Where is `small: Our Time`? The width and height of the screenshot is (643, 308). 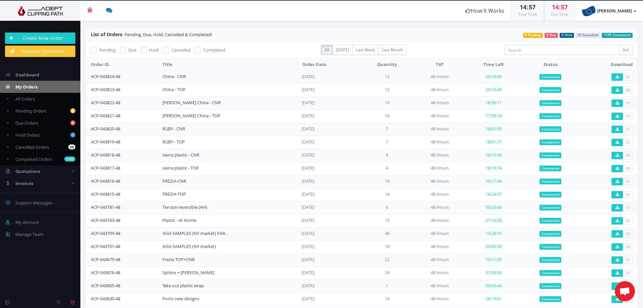
small: Our Time is located at coordinates (559, 14).